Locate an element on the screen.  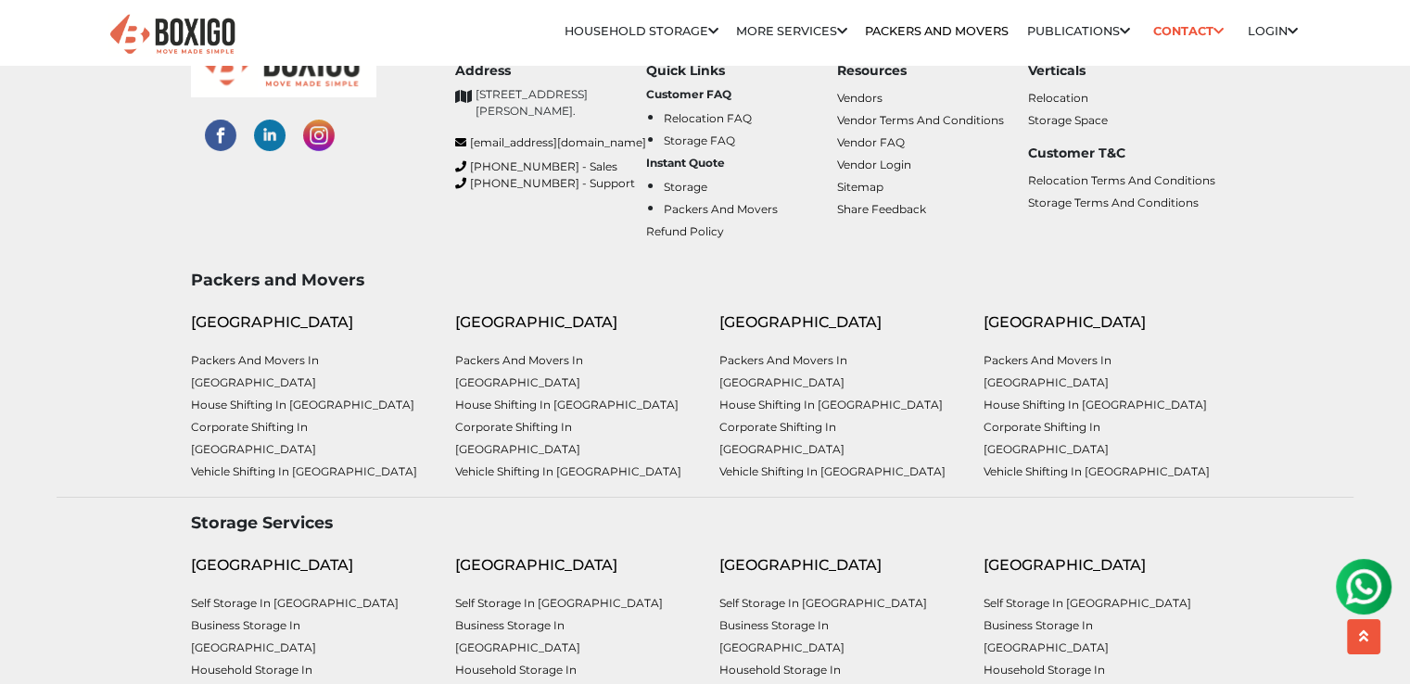
h3: Packers and Movers is located at coordinates (706, 279).